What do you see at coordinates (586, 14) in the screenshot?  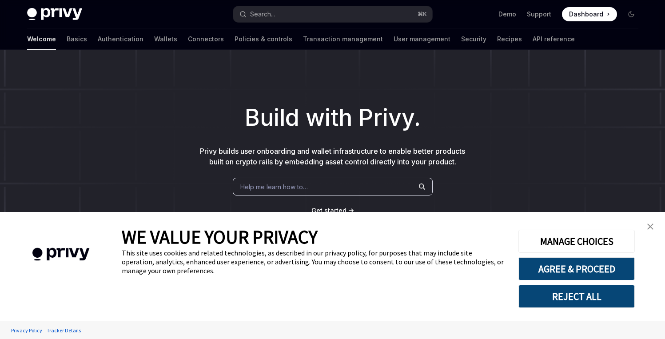 I see `span: Dashboard` at bounding box center [586, 14].